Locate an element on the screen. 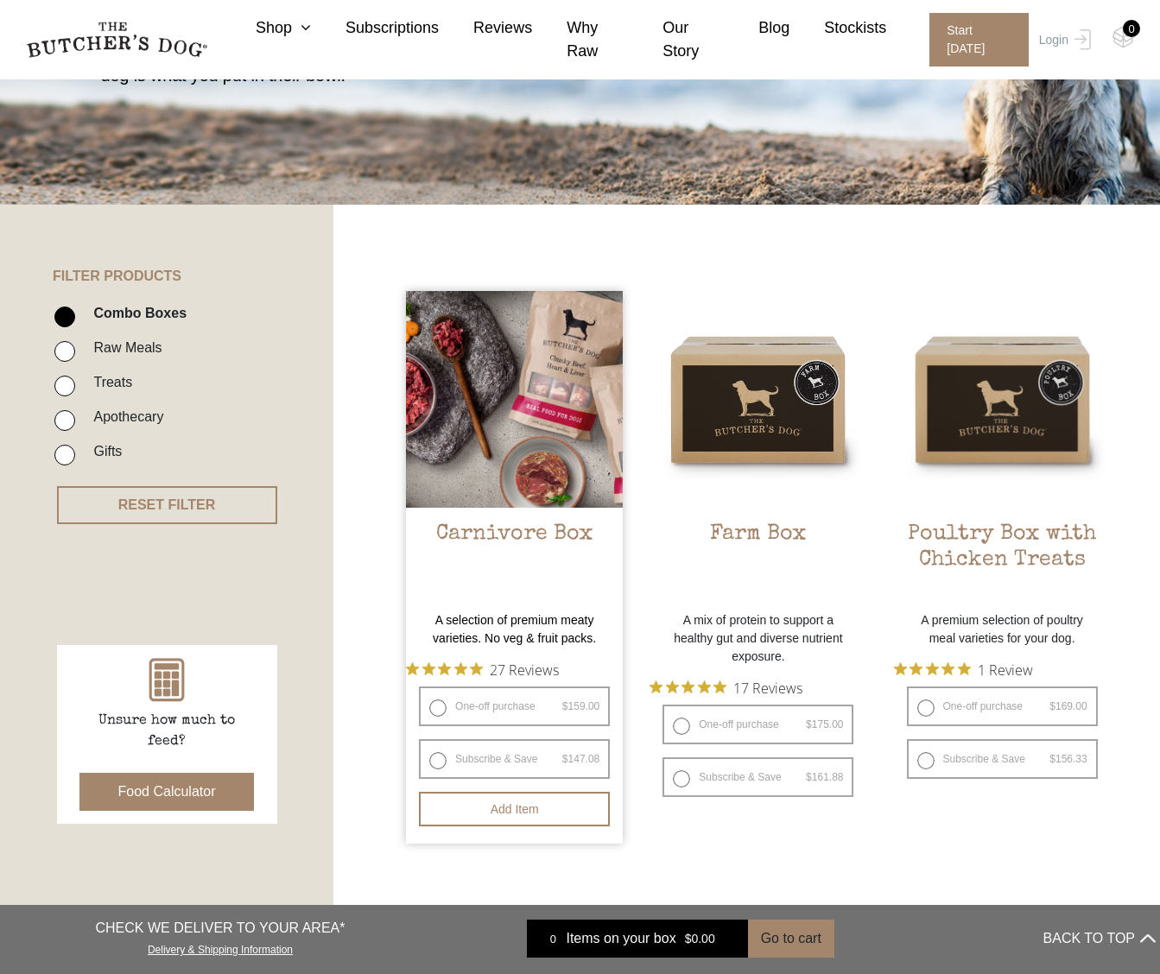 The height and width of the screenshot is (974, 1160). a: Poultry Box with Chicken TreatsPoultry Box with Chicken Treats is located at coordinates (1002, 447).